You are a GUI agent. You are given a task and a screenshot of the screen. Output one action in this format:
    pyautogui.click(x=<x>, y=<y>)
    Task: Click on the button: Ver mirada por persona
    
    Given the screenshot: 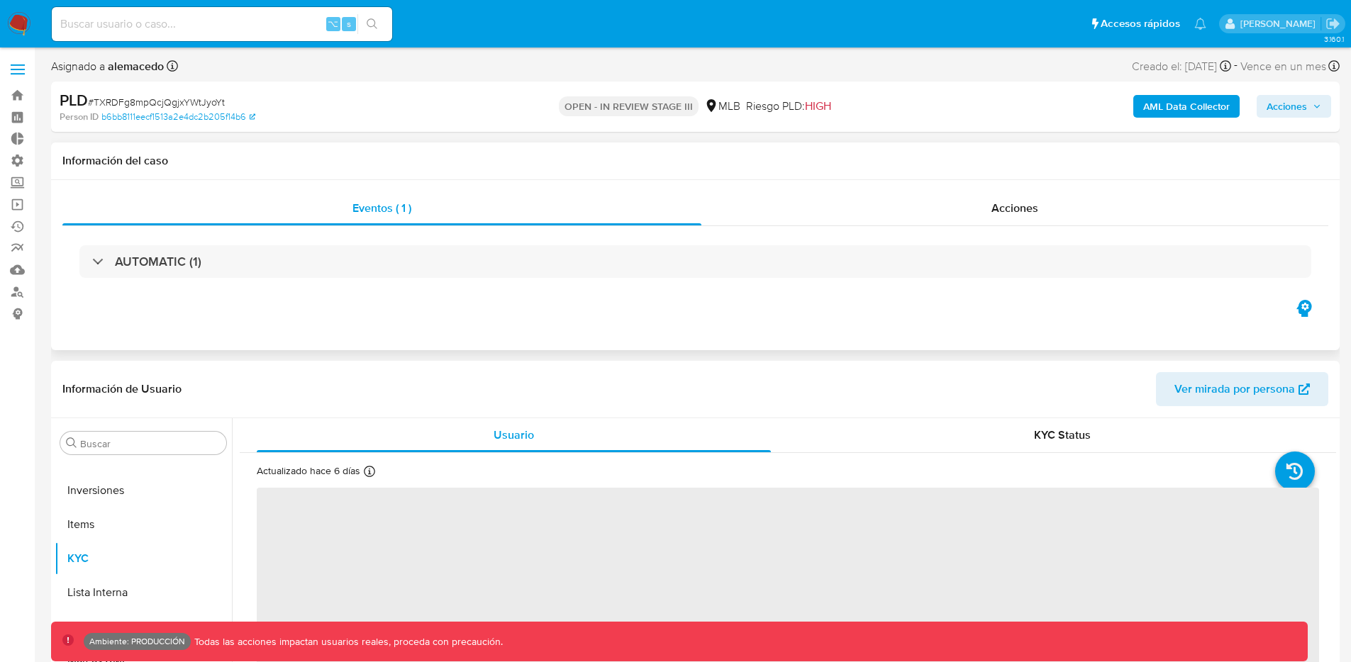 What is the action you would take?
    pyautogui.click(x=1242, y=389)
    